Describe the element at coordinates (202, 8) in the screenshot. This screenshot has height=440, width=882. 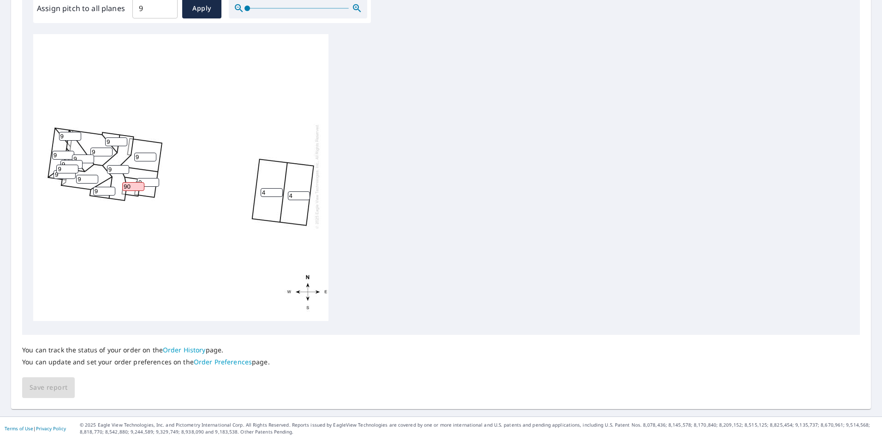
I see `span: Apply` at that location.